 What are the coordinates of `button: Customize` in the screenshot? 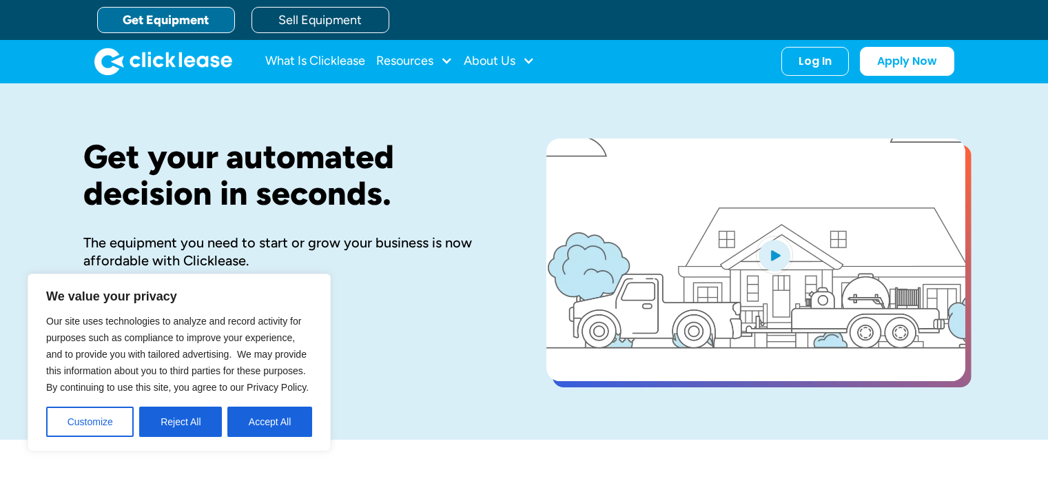 It's located at (90, 422).